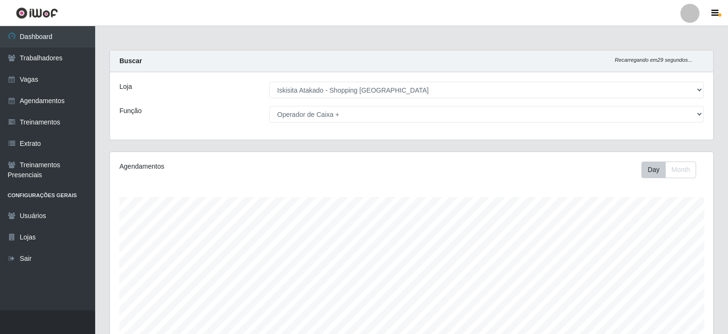 This screenshot has height=334, width=728. What do you see at coordinates (37, 13) in the screenshot?
I see `img: CoreUI Logo` at bounding box center [37, 13].